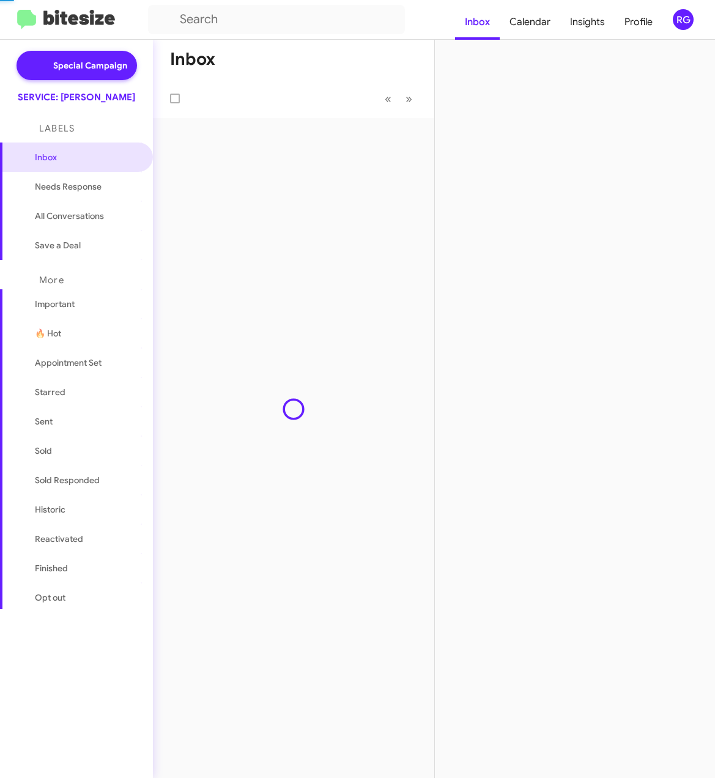 The image size is (715, 778). Describe the element at coordinates (638, 22) in the screenshot. I see `span: Profile` at that location.